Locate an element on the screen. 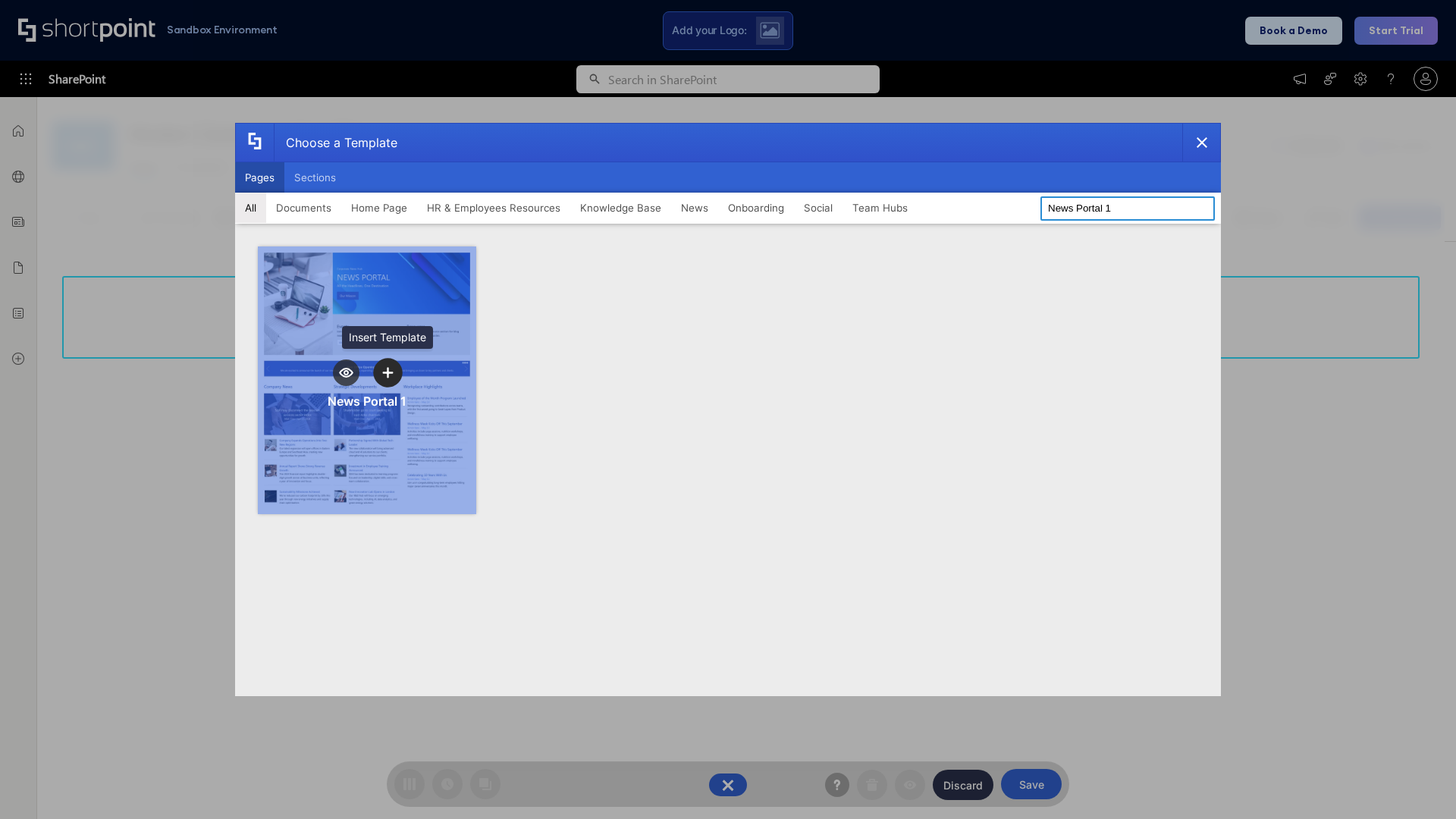 The image size is (1456, 819). button: Documents is located at coordinates (304, 208).